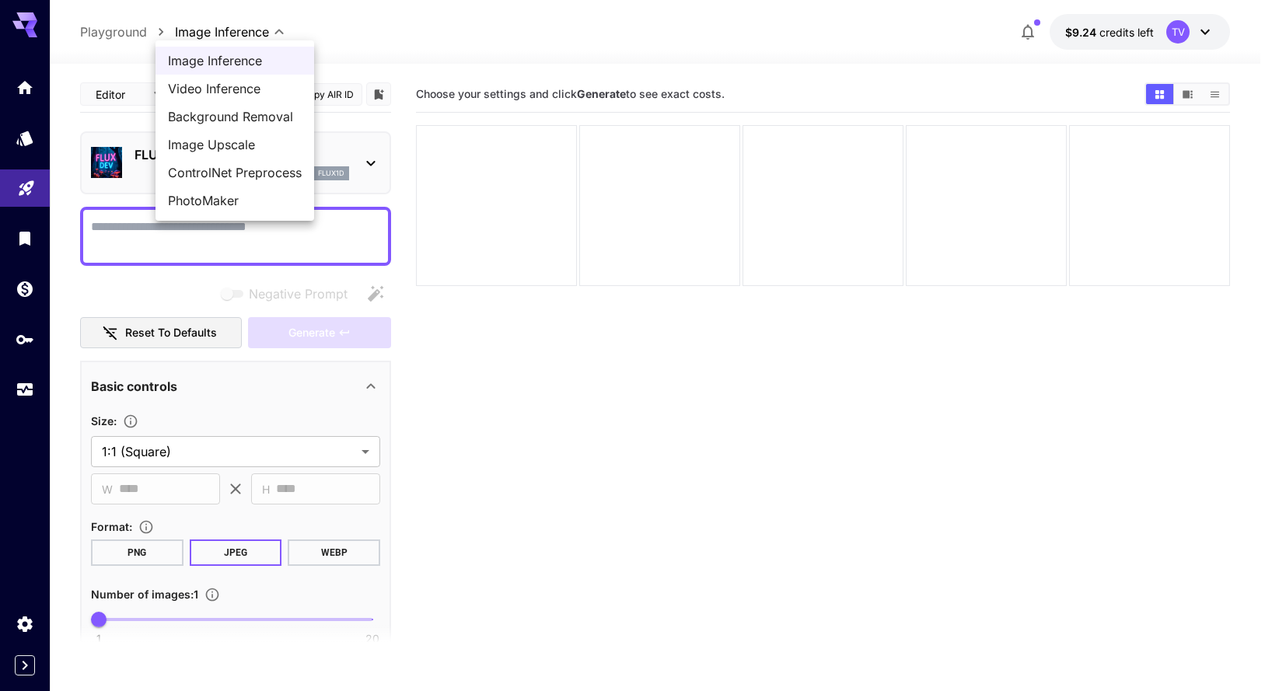 This screenshot has height=691, width=1272. I want to click on div: Chat Widget, so click(1233, 654).